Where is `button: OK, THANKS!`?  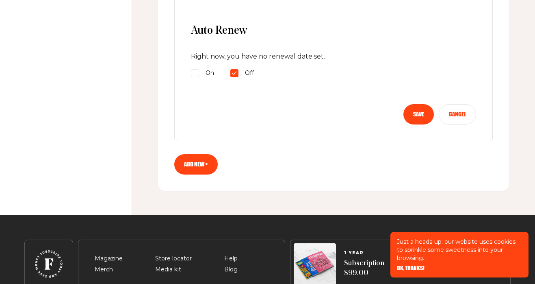 button: OK, THANKS! is located at coordinates (411, 268).